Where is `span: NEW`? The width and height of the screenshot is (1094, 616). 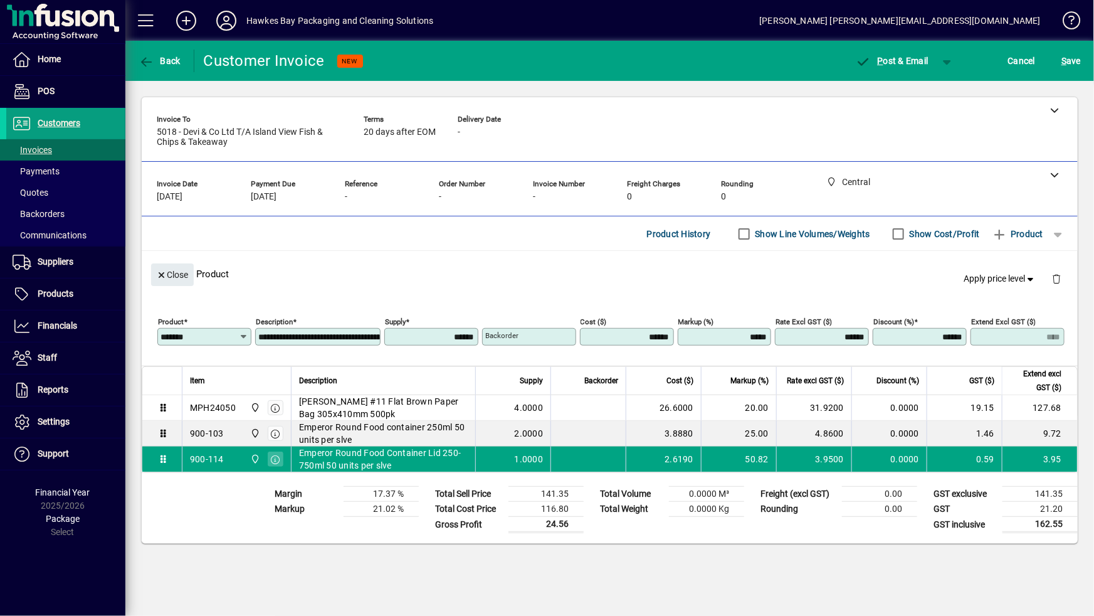 span: NEW is located at coordinates (350, 61).